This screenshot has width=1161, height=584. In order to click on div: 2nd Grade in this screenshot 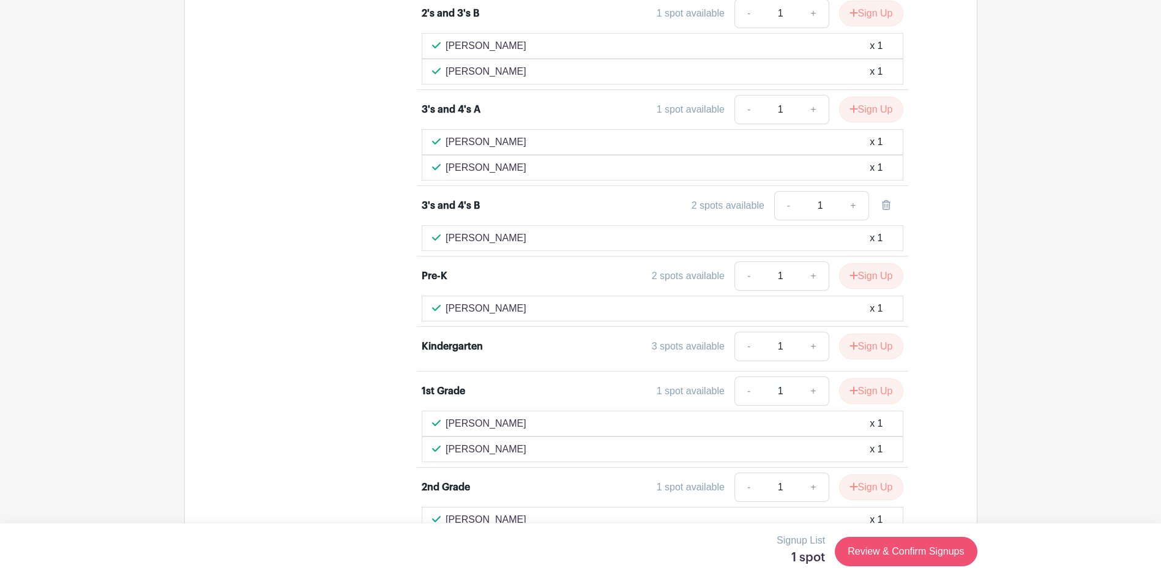, I will do `click(446, 487)`.